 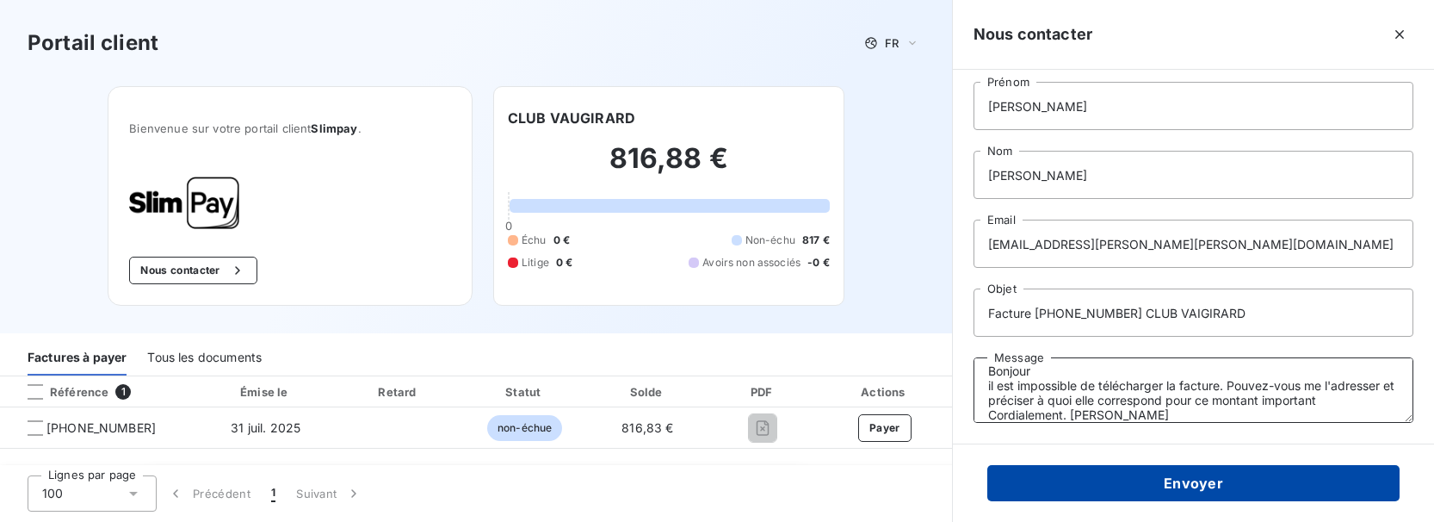 I want to click on span: Échu, so click(x=534, y=240).